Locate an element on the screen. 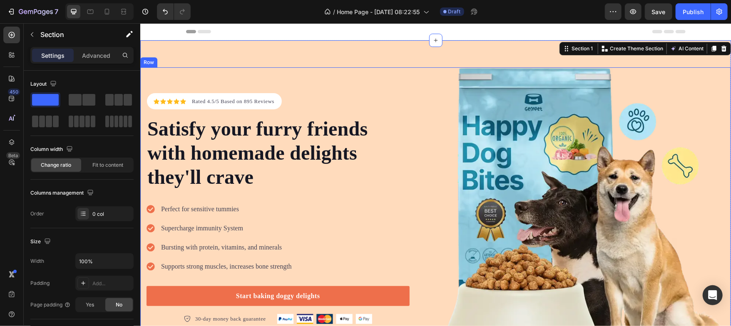 The image size is (731, 326). div: 450 is located at coordinates (14, 92).